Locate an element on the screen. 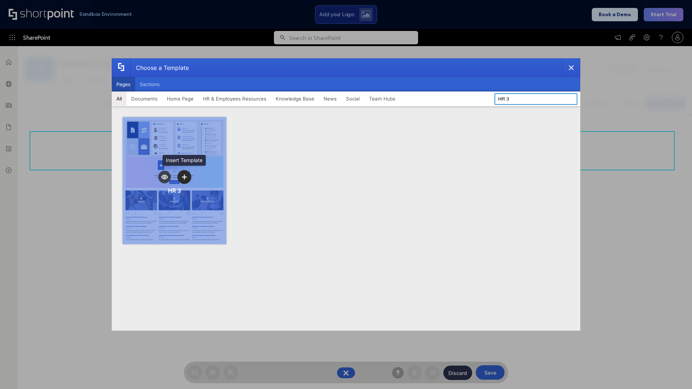 This screenshot has width=692, height=389. button: Knowledge Base is located at coordinates (295, 99).